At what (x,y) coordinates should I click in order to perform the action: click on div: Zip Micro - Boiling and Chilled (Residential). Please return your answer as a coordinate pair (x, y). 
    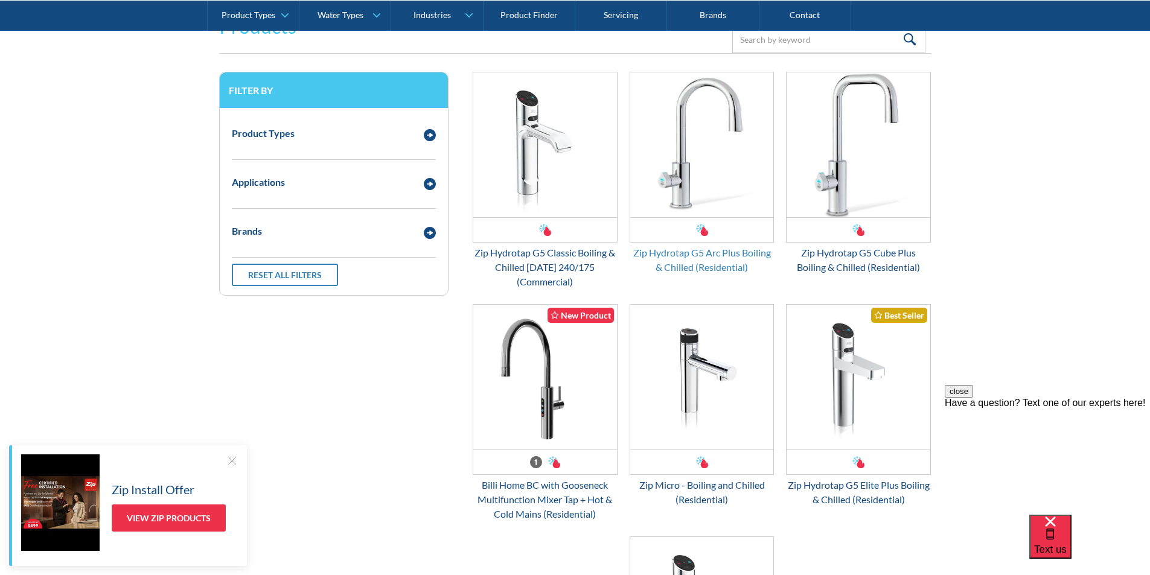
    Looking at the image, I should click on (702, 493).